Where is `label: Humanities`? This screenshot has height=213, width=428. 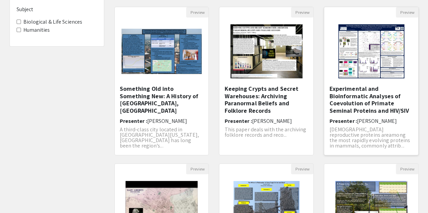
label: Humanities is located at coordinates (37, 30).